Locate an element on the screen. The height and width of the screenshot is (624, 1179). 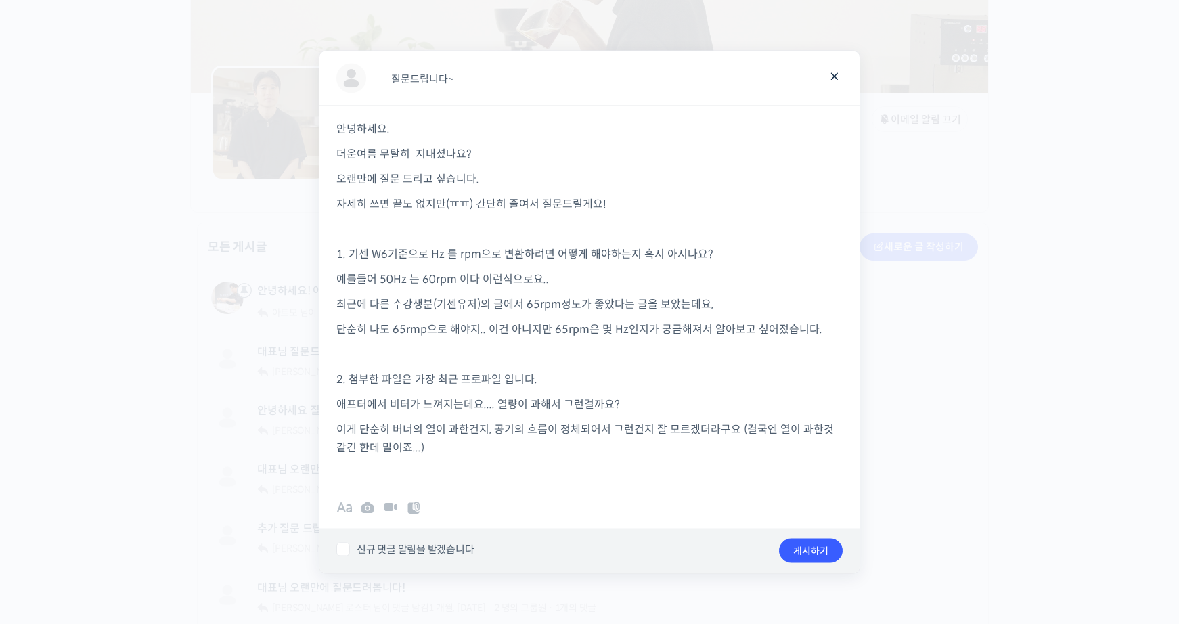
label: 신규 댓글 알림을 받겠습니다 is located at coordinates (544, 549).